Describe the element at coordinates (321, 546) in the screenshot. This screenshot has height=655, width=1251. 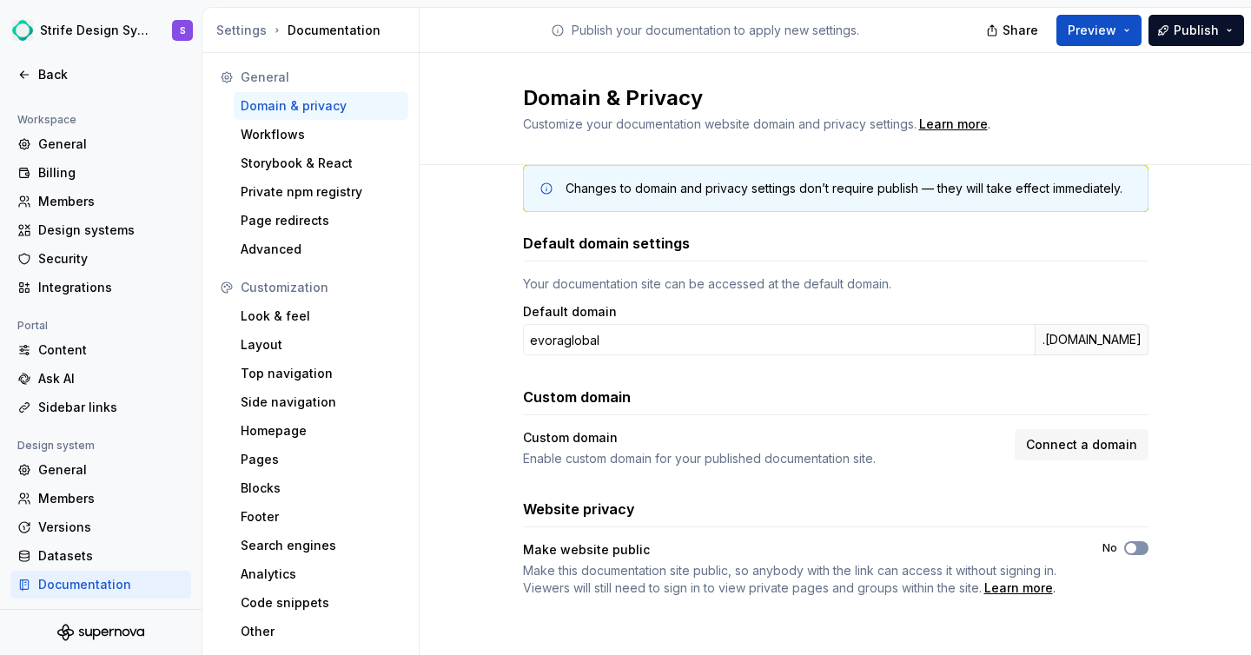
I see `a: Search engines` at that location.